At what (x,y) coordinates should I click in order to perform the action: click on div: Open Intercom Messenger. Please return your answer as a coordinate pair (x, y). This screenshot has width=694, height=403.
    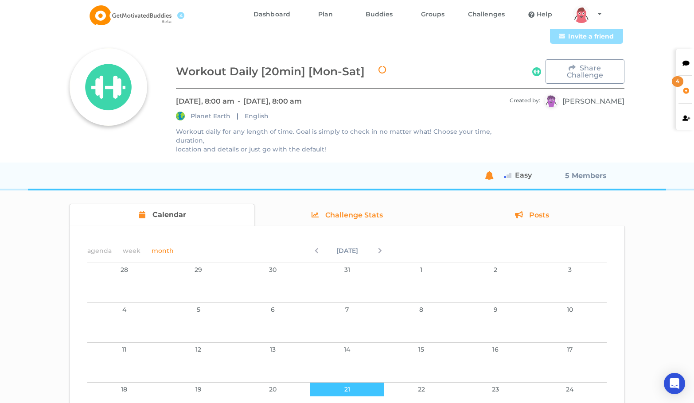
    Looking at the image, I should click on (674, 384).